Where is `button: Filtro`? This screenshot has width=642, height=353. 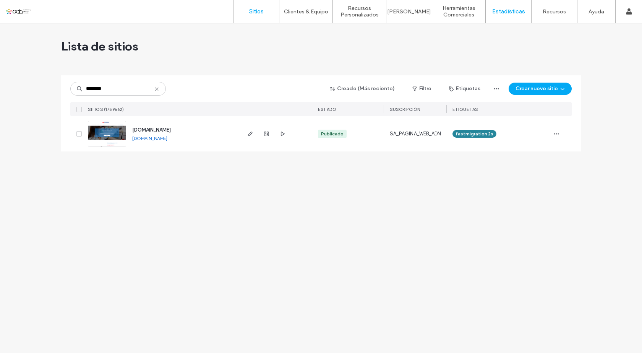 button: Filtro is located at coordinates (422, 89).